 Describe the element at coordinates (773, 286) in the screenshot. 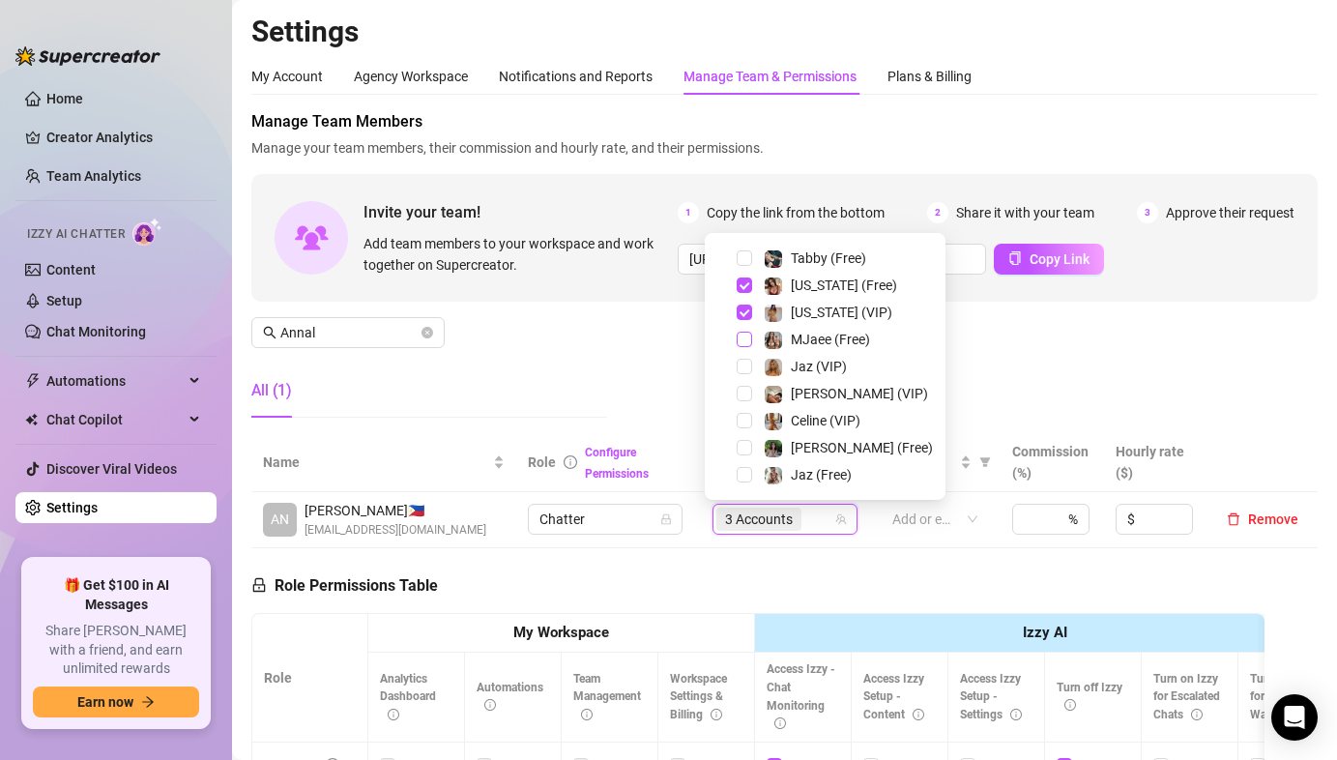

I see `img: Georgia (Free)` at that location.